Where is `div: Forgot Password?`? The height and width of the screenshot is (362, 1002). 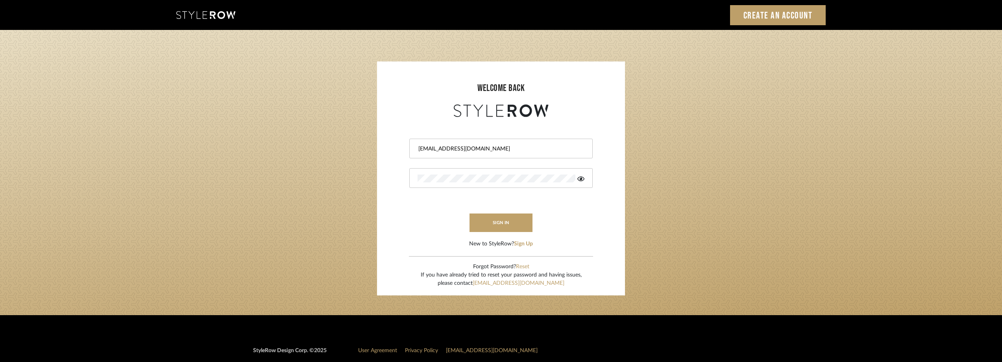
div: Forgot Password? is located at coordinates (501, 267).